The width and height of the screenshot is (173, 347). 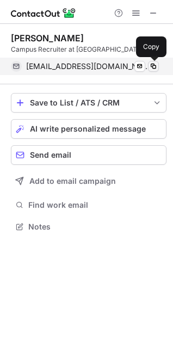 I want to click on button: AI write personalized message, so click(x=89, y=129).